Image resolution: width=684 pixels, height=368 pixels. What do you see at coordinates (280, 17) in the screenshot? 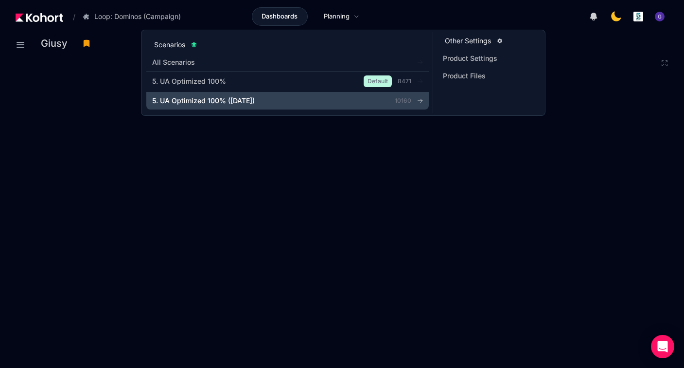
I see `span: Dashboards` at bounding box center [280, 17].